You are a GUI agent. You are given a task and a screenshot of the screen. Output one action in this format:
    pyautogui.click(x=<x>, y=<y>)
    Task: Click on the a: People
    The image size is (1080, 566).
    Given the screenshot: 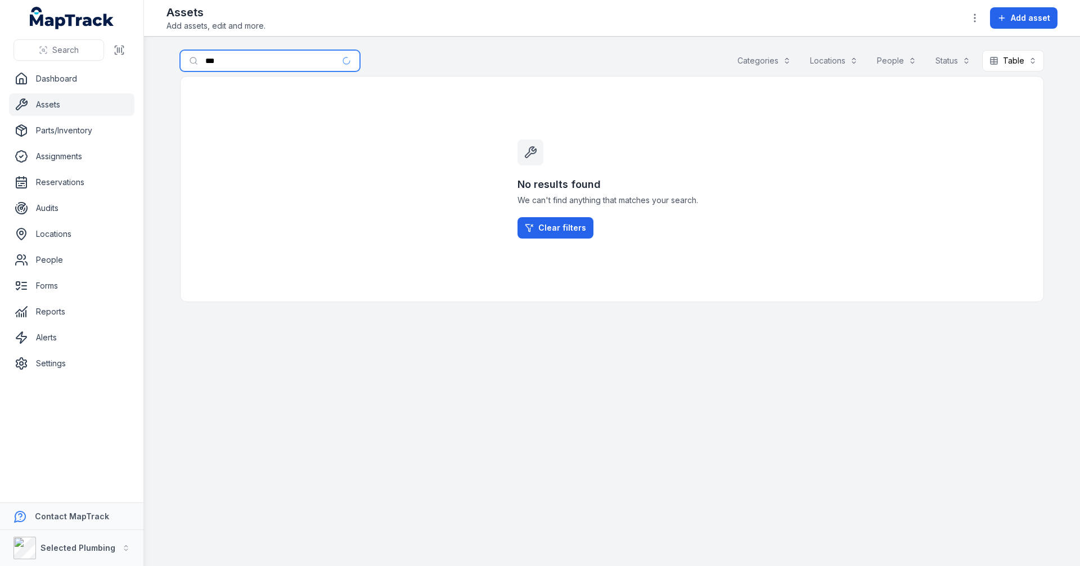 What is the action you would take?
    pyautogui.click(x=71, y=260)
    